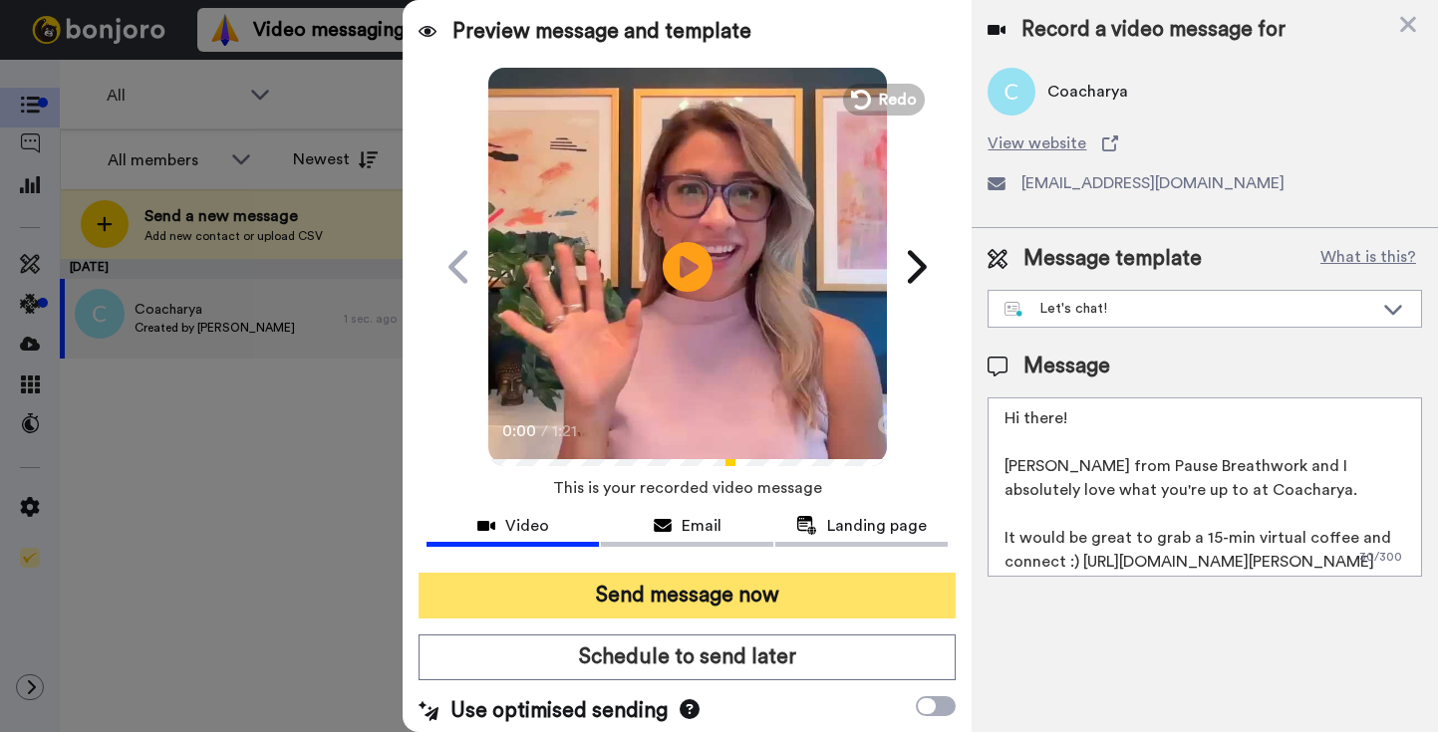  I want to click on span: This is your recorded video message, so click(687, 488).